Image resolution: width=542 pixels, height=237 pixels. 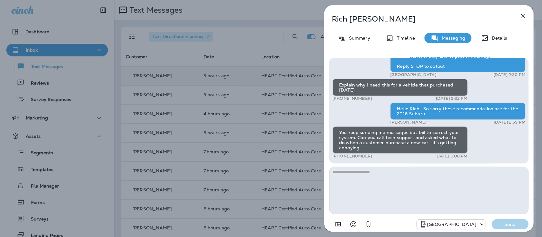 I want to click on p: Summary, so click(x=358, y=38).